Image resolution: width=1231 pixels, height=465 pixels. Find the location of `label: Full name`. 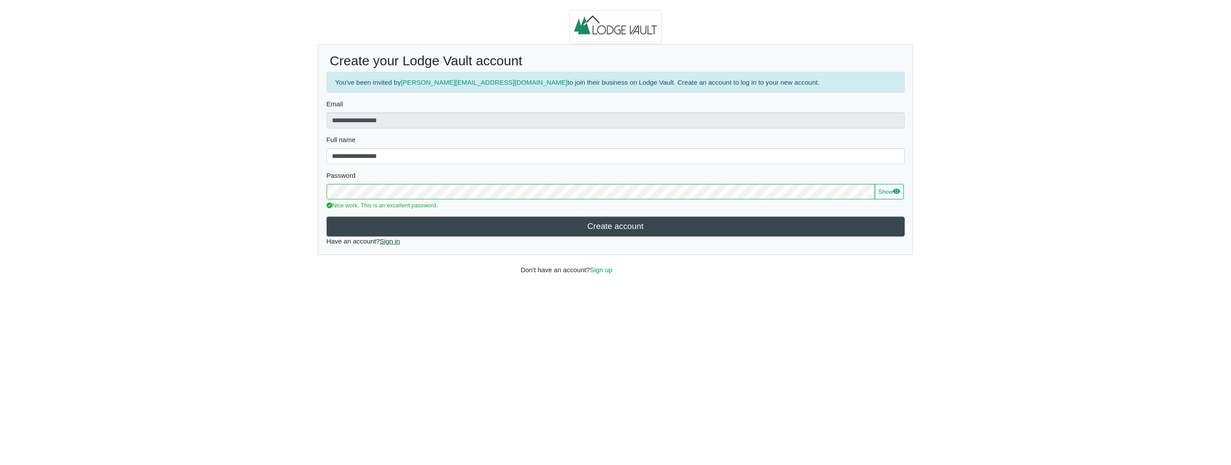

label: Full name is located at coordinates (616, 140).